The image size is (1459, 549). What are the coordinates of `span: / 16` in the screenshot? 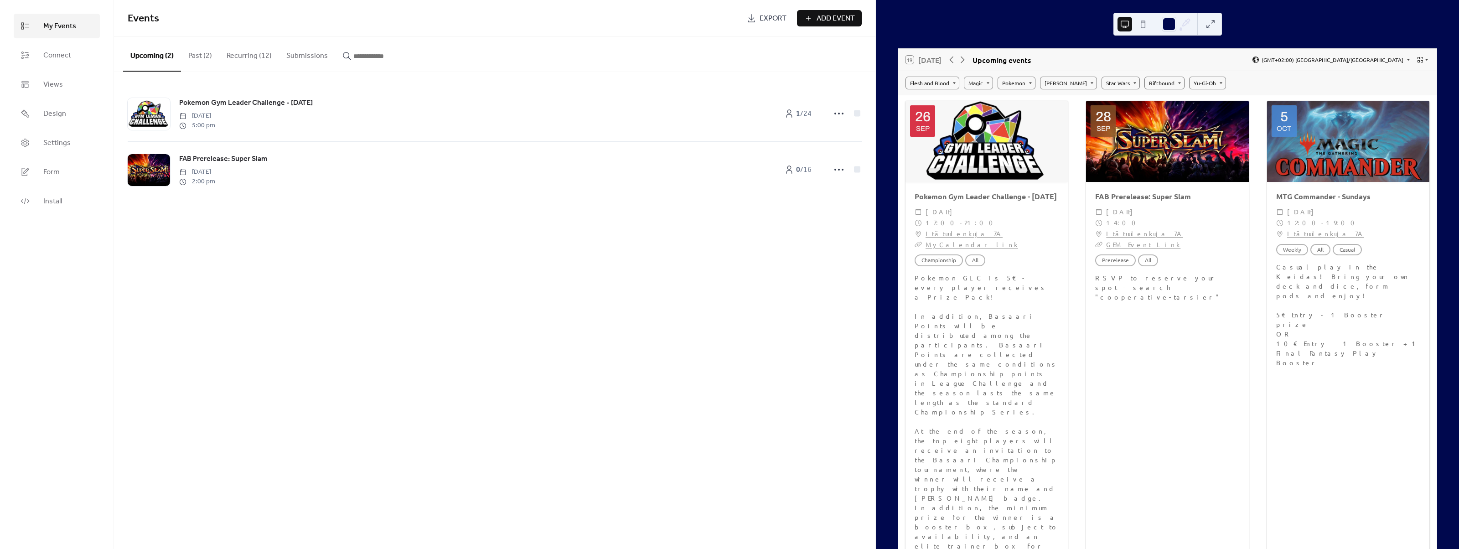 It's located at (804, 170).